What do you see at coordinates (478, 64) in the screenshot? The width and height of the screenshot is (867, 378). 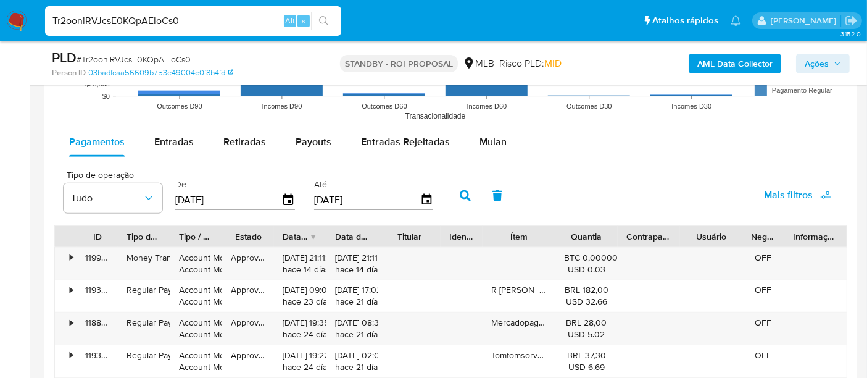 I see `div: MLB` at bounding box center [478, 64].